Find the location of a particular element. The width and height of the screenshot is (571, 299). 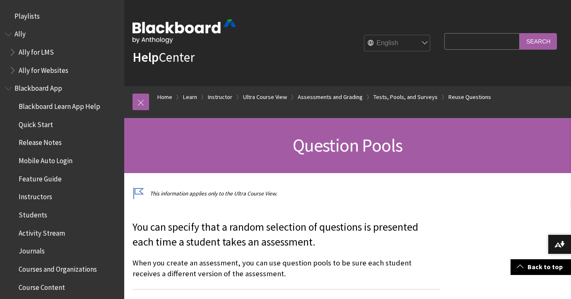

span: Blackboard App is located at coordinates (38, 87).